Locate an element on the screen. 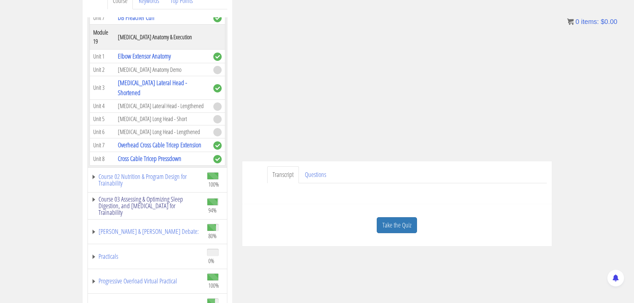 The height and width of the screenshot is (303, 634). td: Unit 2 is located at coordinates (102, 70).